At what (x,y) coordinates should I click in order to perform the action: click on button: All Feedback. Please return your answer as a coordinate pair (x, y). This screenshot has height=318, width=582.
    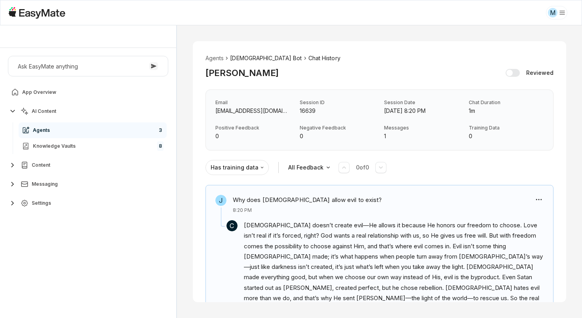
    Looking at the image, I should click on (310, 168).